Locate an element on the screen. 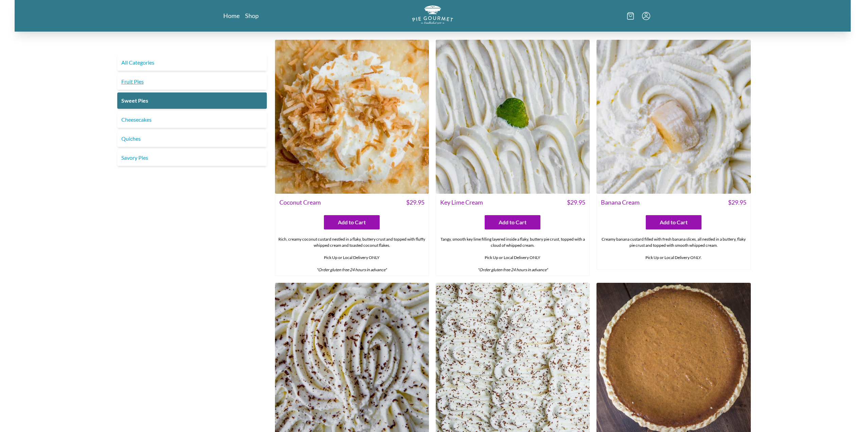  span: Coconut Cream is located at coordinates (300, 202).